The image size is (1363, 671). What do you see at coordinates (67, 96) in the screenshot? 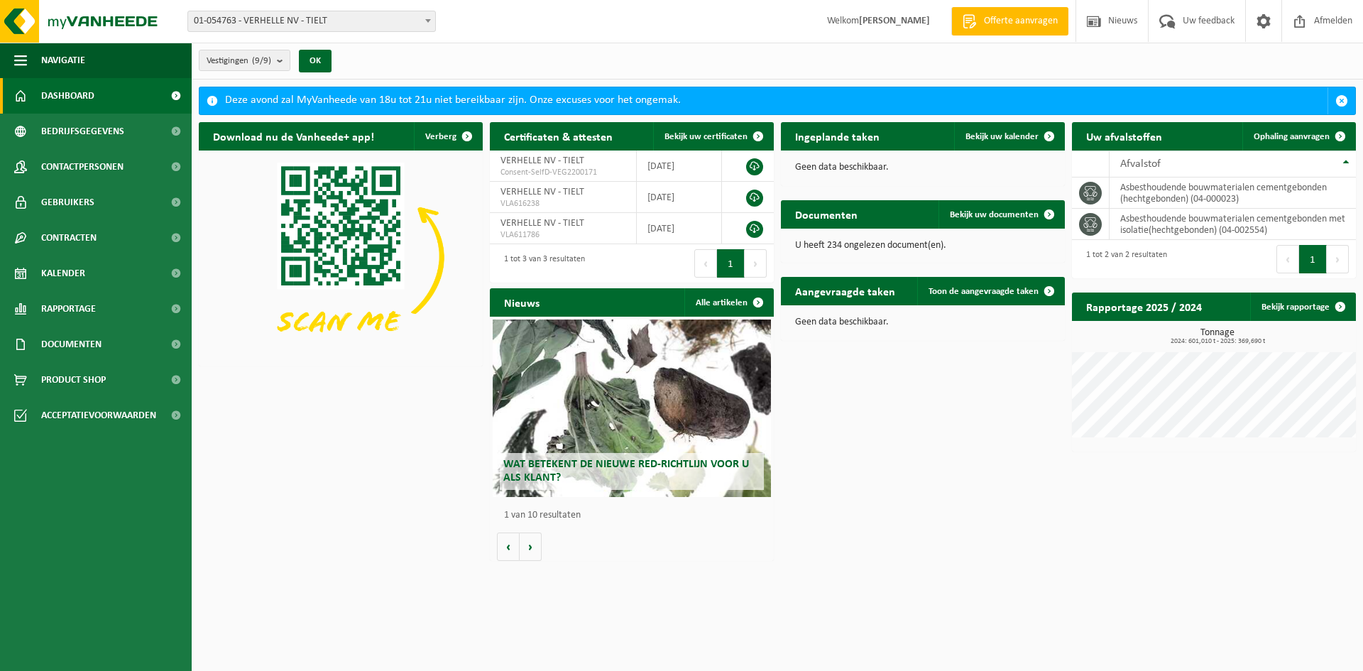
I see `span: Dashboard` at bounding box center [67, 96].